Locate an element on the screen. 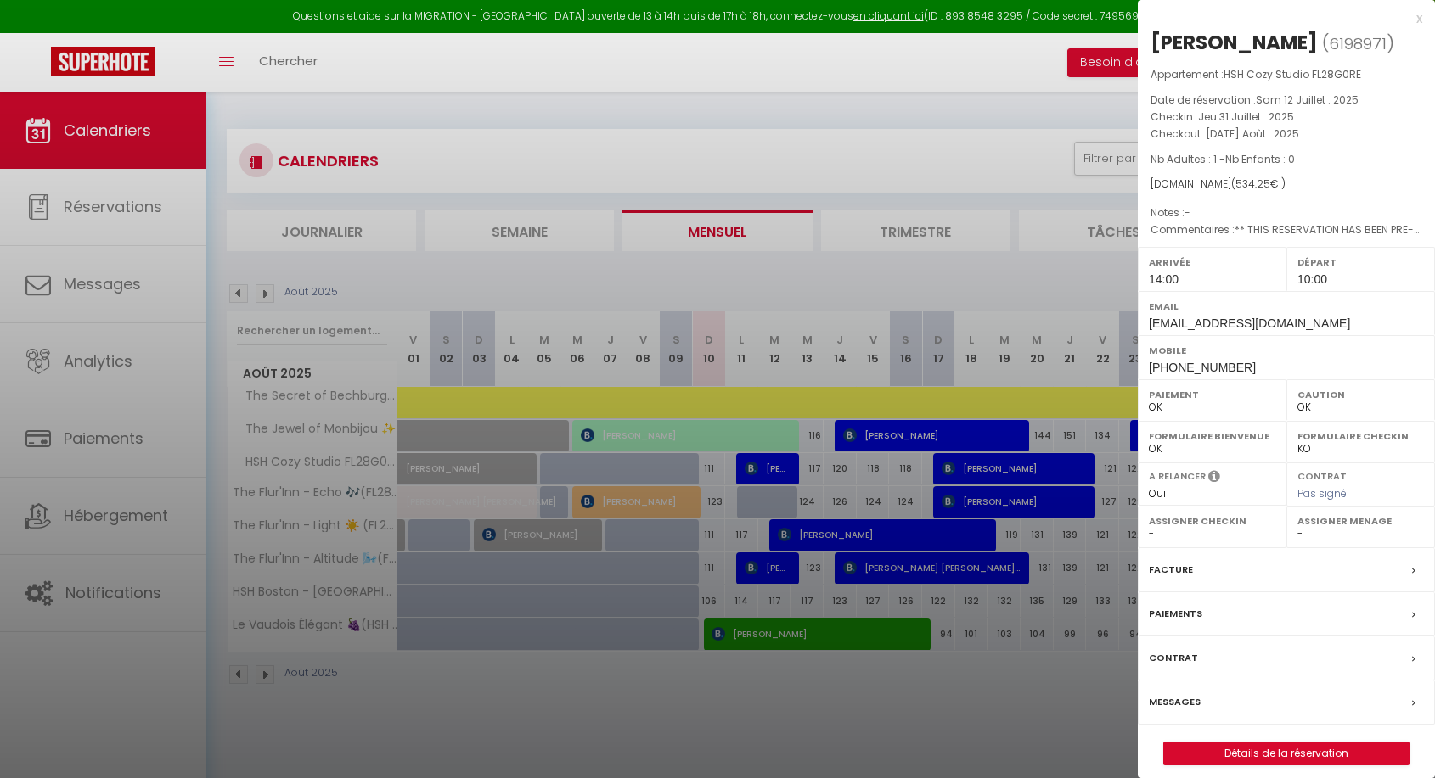 The image size is (1435, 778). label: Formulaire Bienvenue is located at coordinates (1211, 436).